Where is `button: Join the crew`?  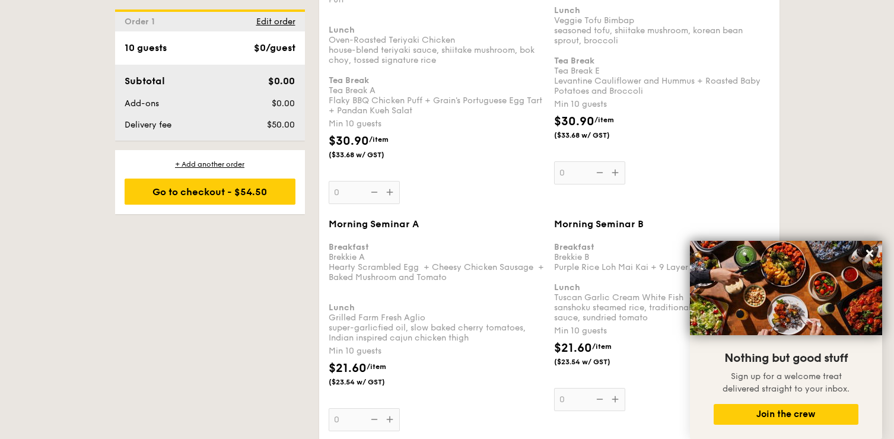 button: Join the crew is located at coordinates (786, 414).